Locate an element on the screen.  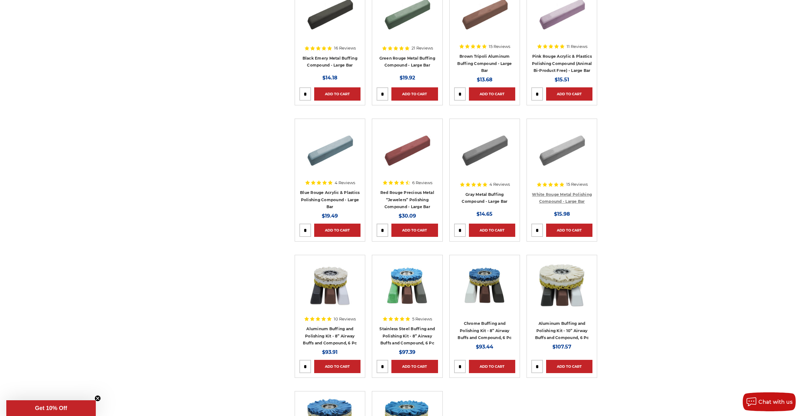
span: $15.51 is located at coordinates (562, 79).